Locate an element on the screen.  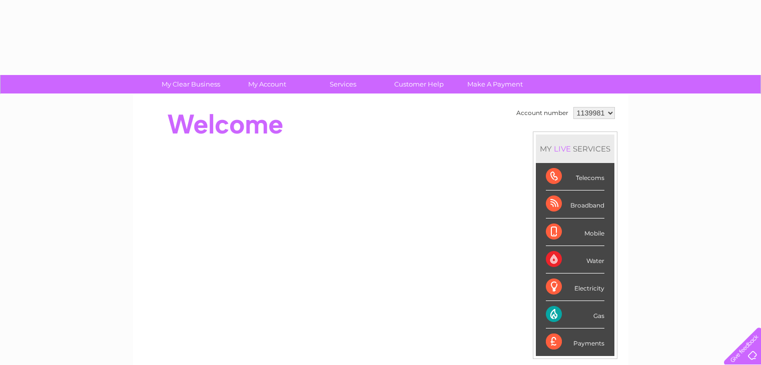
div: Electricity is located at coordinates (575, 287).